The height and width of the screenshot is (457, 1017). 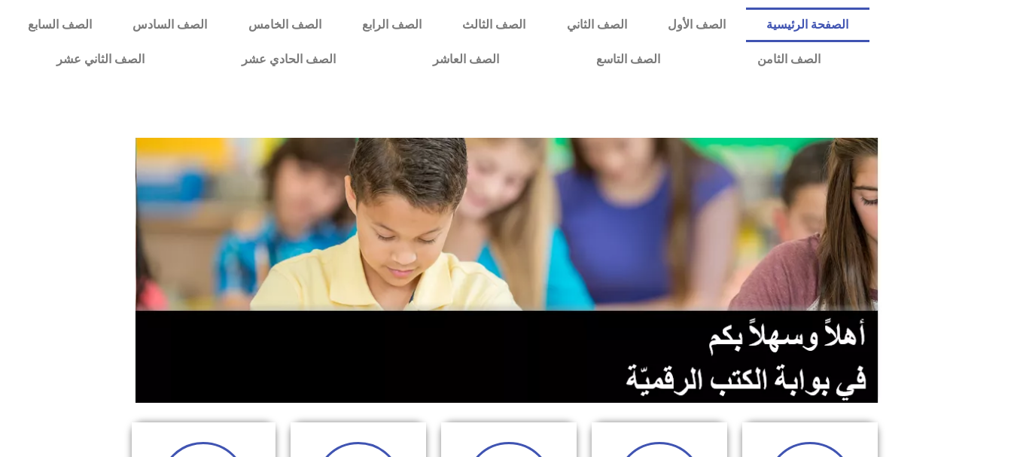 What do you see at coordinates (100, 59) in the screenshot?
I see `a: الصف الثاني عشر` at bounding box center [100, 59].